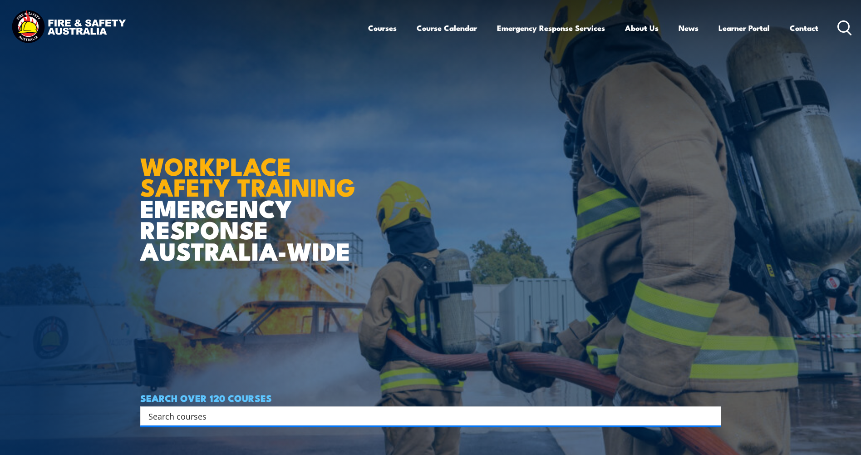 This screenshot has width=861, height=455. I want to click on strong: WORKPLACE SAFETY TRAINING, so click(248, 176).